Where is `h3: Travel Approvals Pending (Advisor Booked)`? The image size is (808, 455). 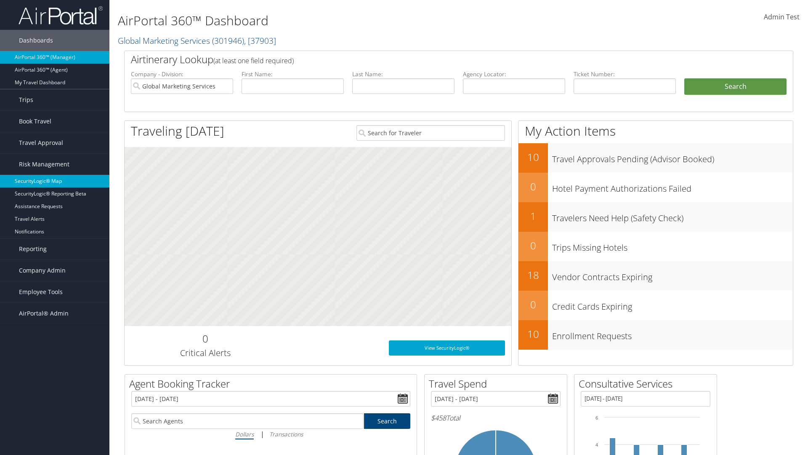
h3: Travel Approvals Pending (Advisor Booked) is located at coordinates (673, 157).